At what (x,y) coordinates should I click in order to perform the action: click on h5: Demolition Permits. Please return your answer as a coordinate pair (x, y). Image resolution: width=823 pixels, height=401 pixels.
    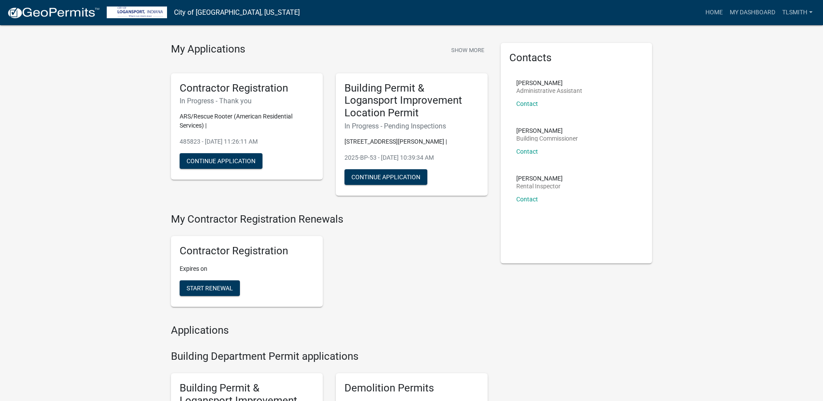
    Looking at the image, I should click on (412, 388).